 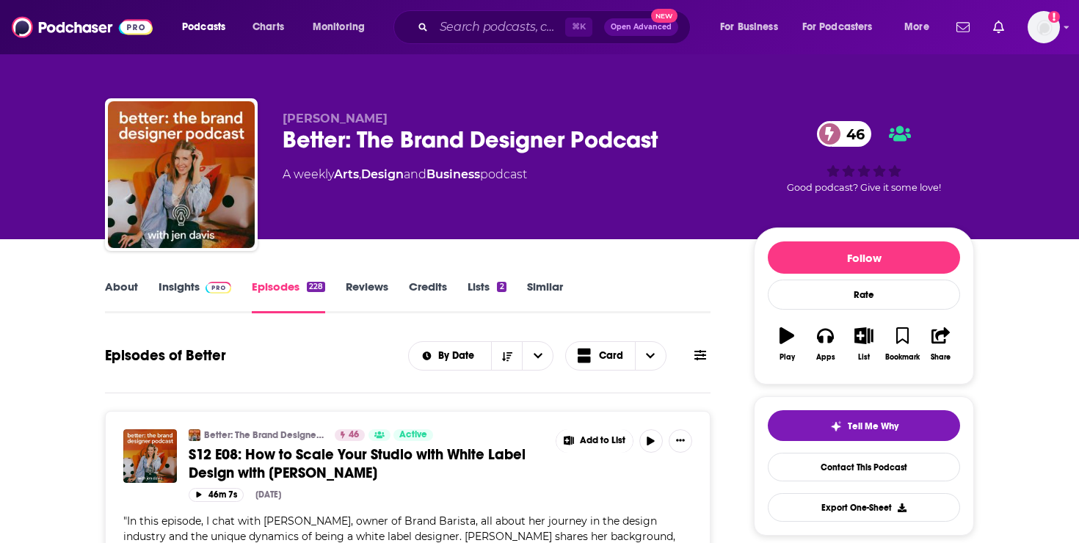 What do you see at coordinates (1043, 27) in the screenshot?
I see `span: Logged in as redsetterpr` at bounding box center [1043, 27].